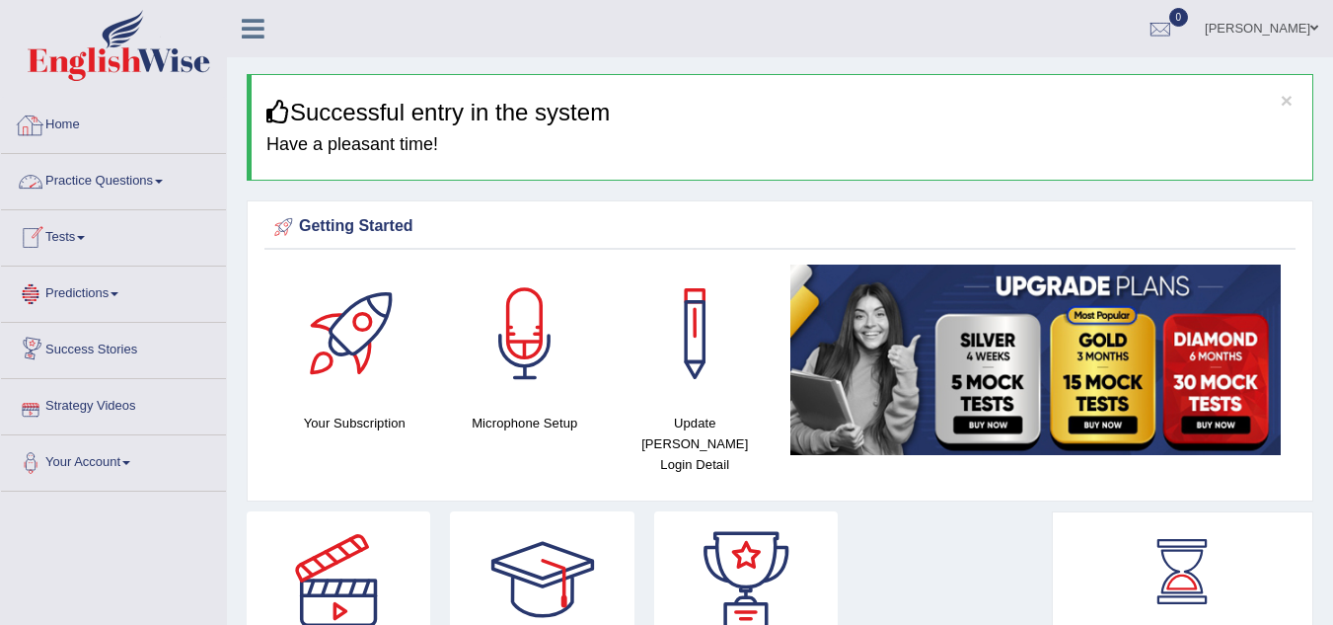 The image size is (1333, 625). I want to click on a: Strategy Videos, so click(113, 404).